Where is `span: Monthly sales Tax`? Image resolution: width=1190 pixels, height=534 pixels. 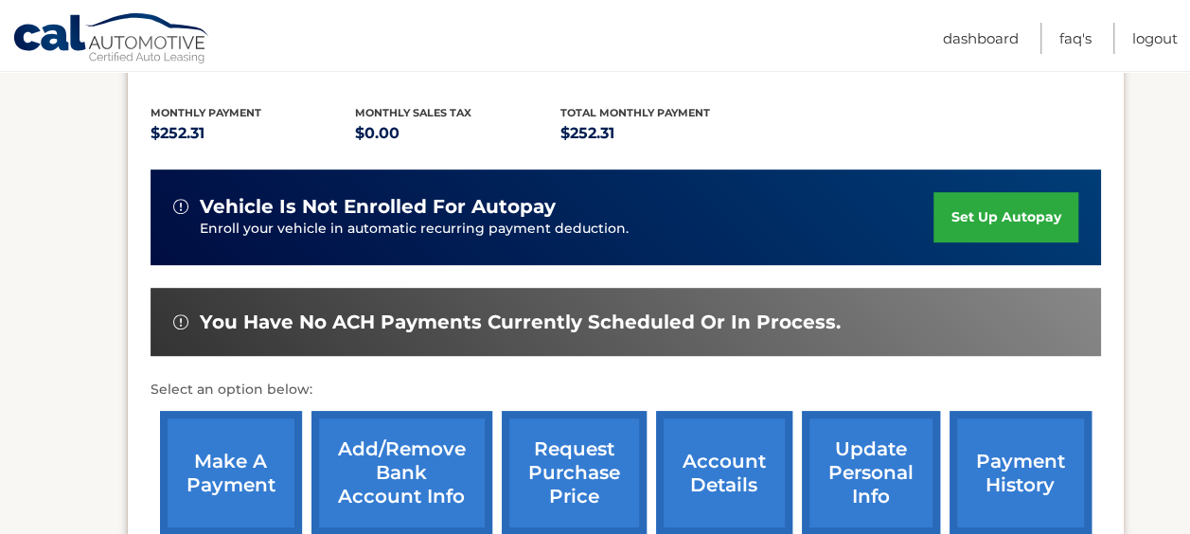 span: Monthly sales Tax is located at coordinates (413, 113).